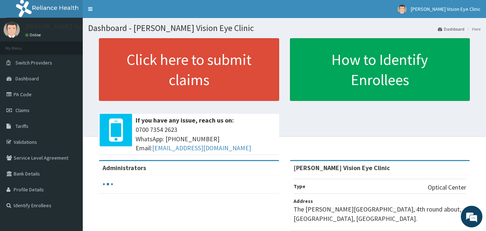 This screenshot has height=231, width=486. What do you see at coordinates (185, 120) in the screenshot?
I see `b: If you have any issue, reach us on:` at bounding box center [185, 120].